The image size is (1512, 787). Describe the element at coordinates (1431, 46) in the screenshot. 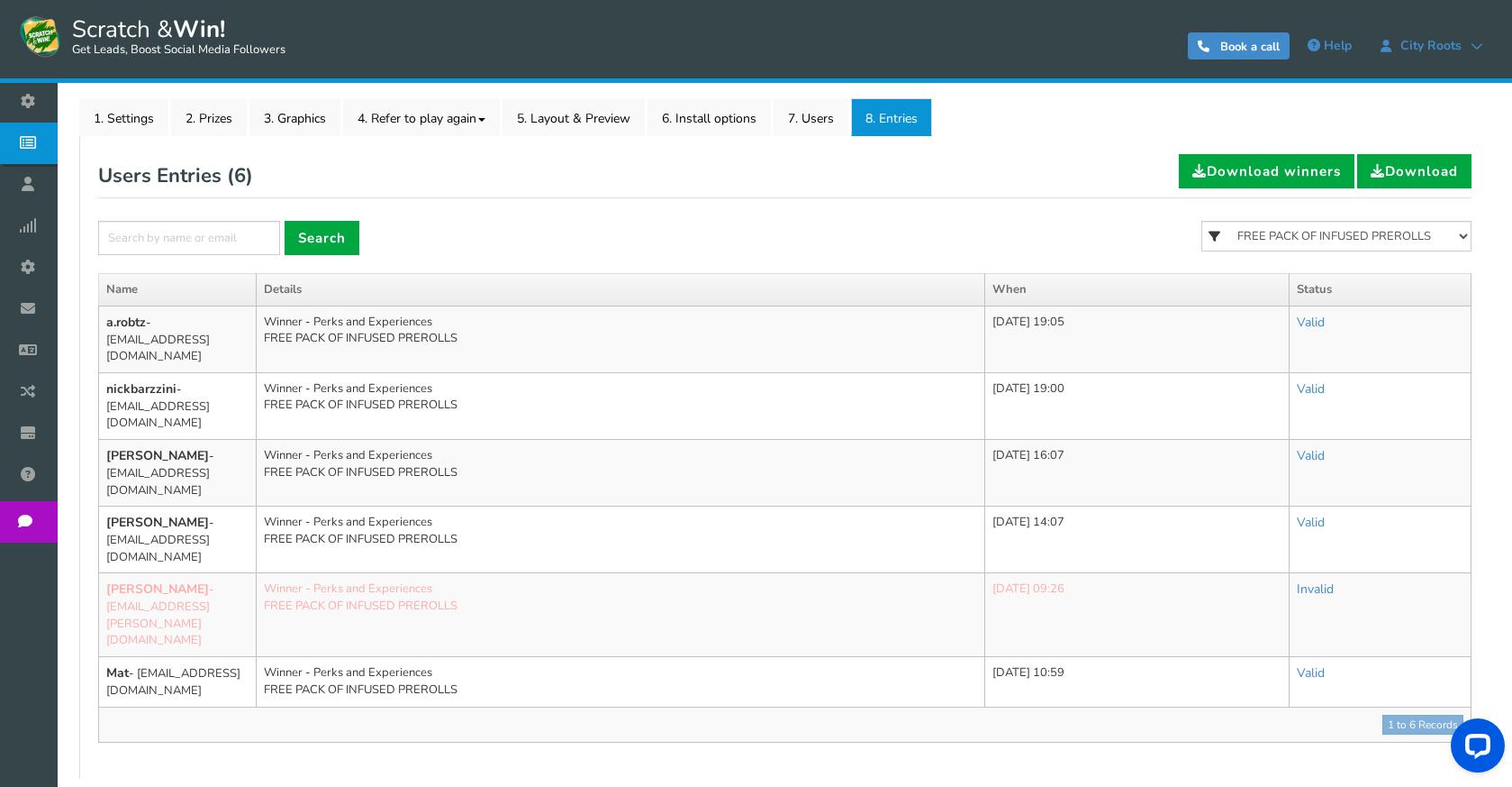

I see `span: City Roots` at that location.